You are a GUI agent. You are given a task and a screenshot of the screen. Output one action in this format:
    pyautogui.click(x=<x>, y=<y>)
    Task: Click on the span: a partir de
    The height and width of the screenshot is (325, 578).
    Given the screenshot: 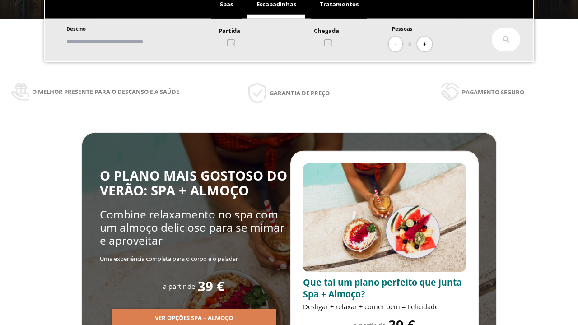 What is the action you would take?
    pyautogui.click(x=179, y=286)
    